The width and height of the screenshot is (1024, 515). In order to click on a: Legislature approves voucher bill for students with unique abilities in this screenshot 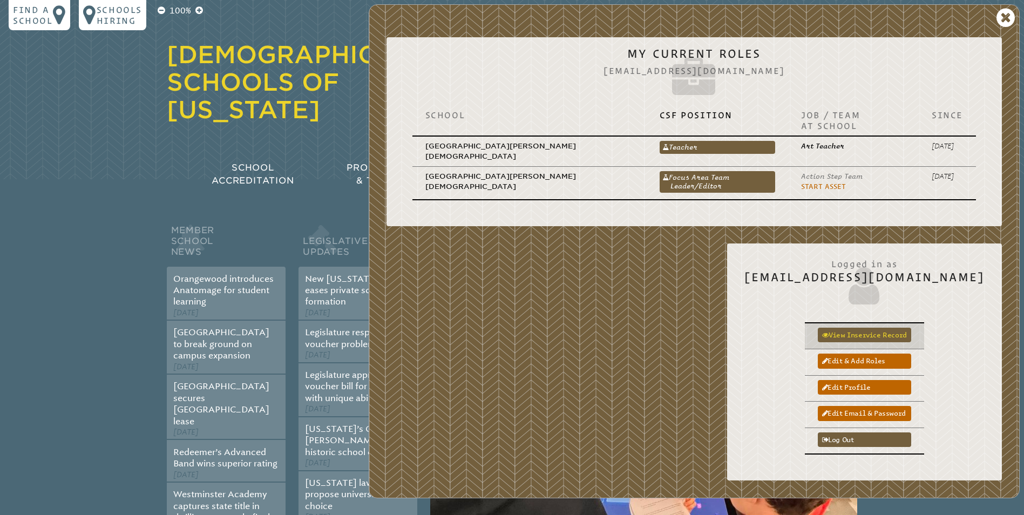, I will do `click(355, 387)`.